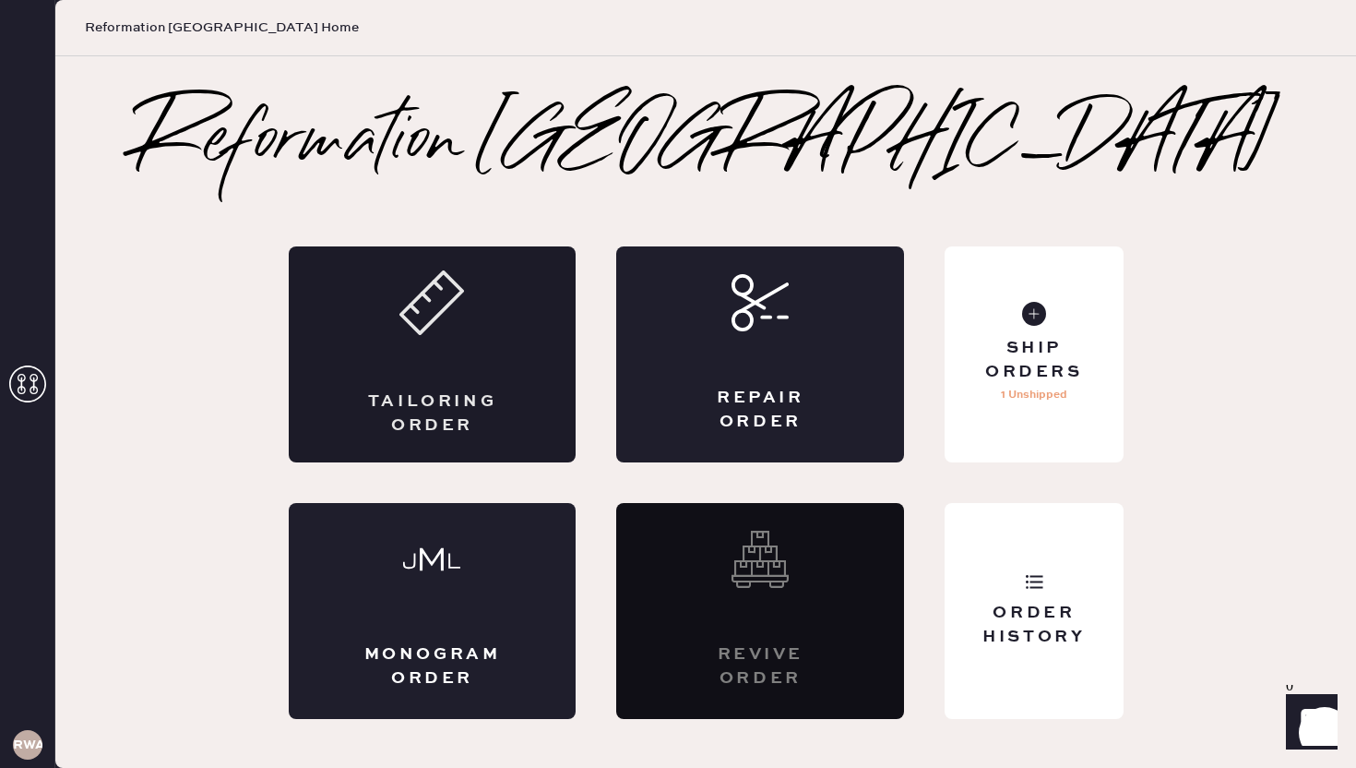 The width and height of the screenshot is (1356, 768). Describe the element at coordinates (1034, 395) in the screenshot. I see `p: 1 Unshipped` at that location.